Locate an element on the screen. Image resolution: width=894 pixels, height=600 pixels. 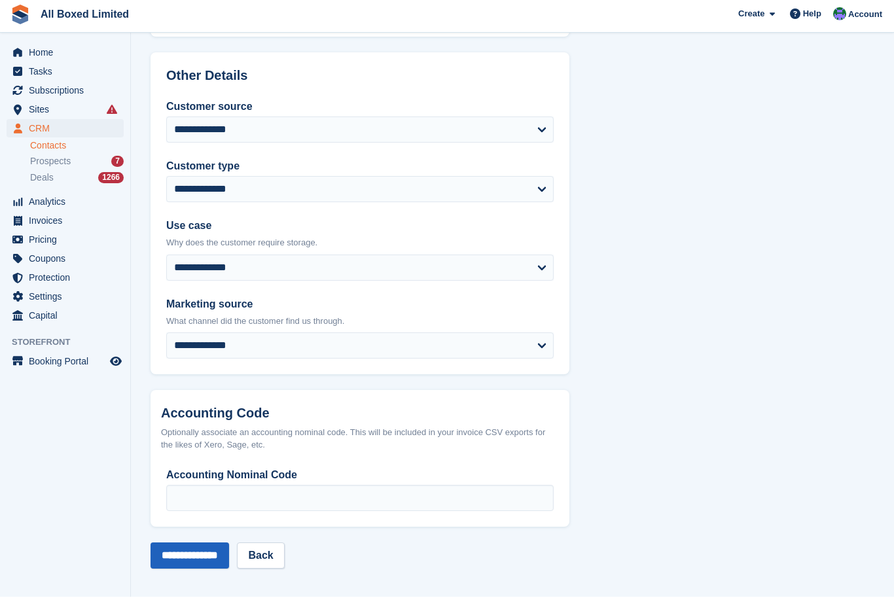
div: 7 is located at coordinates (117, 164).